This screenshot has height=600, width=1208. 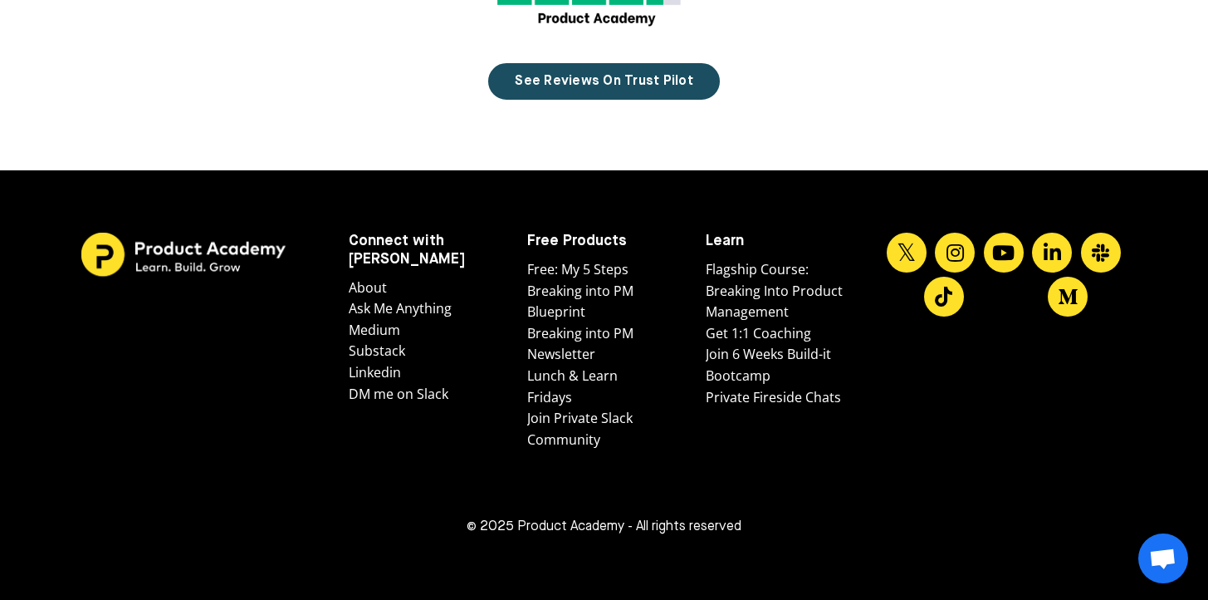 What do you see at coordinates (417, 373) in the screenshot?
I see `a: Linkedin` at bounding box center [417, 373].